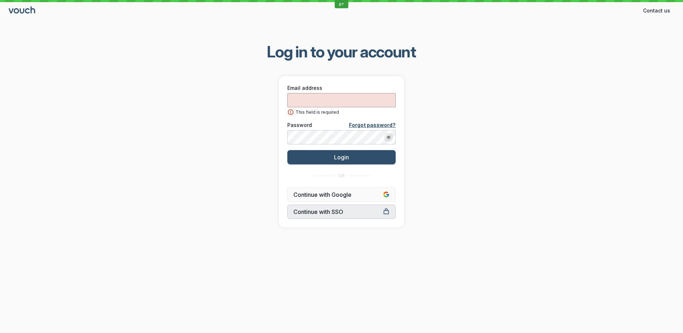 Image resolution: width=683 pixels, height=333 pixels. I want to click on span: OR, so click(342, 176).